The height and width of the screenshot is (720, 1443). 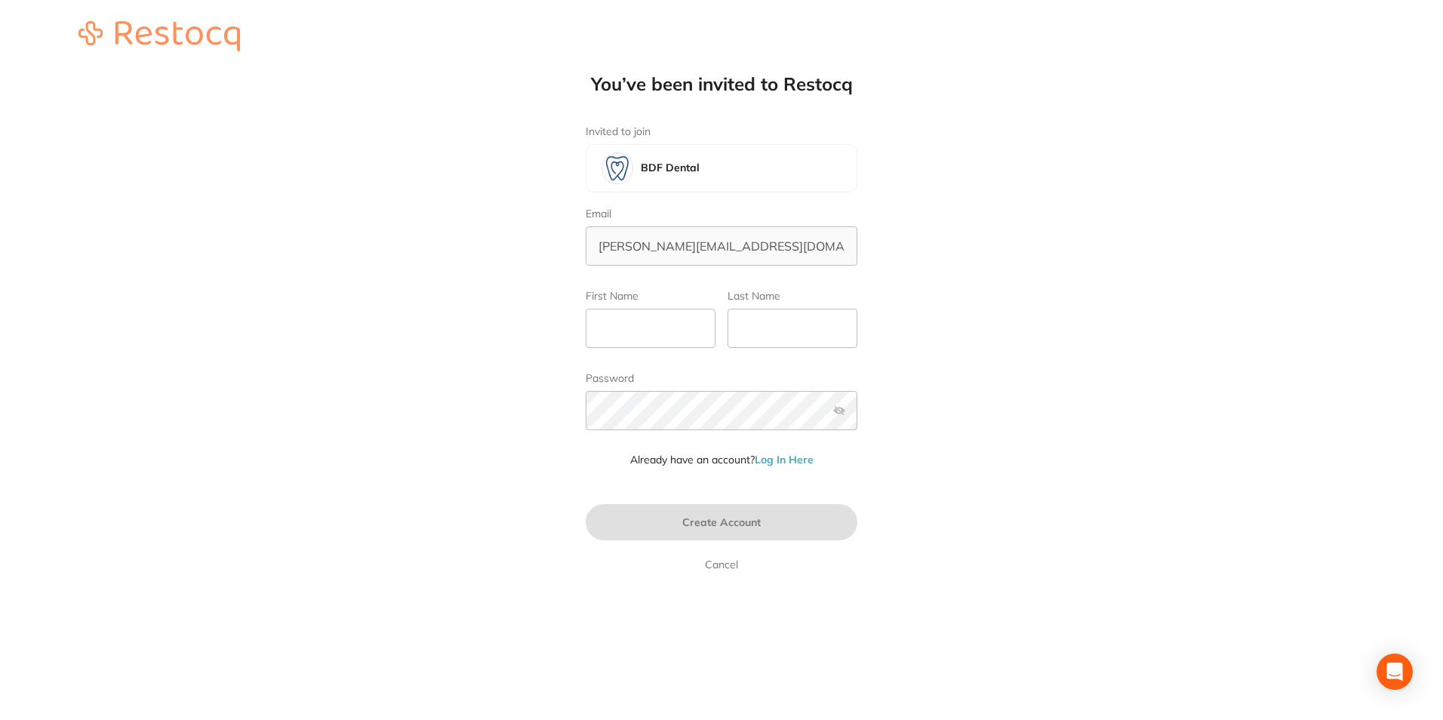 I want to click on h4: BDF Dental, so click(x=670, y=168).